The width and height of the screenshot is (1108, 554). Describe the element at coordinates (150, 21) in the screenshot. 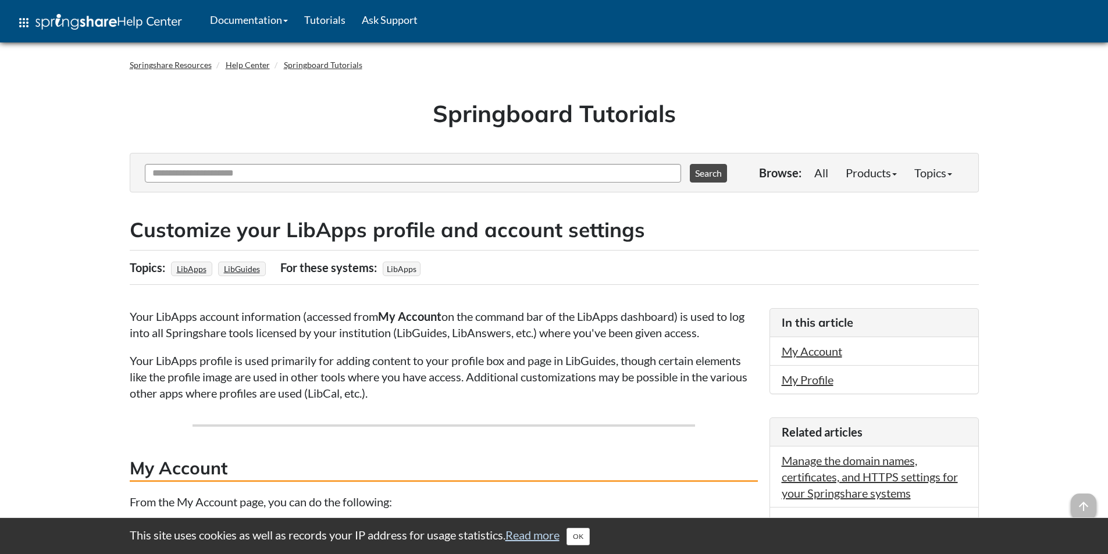

I see `span: Help Center` at that location.